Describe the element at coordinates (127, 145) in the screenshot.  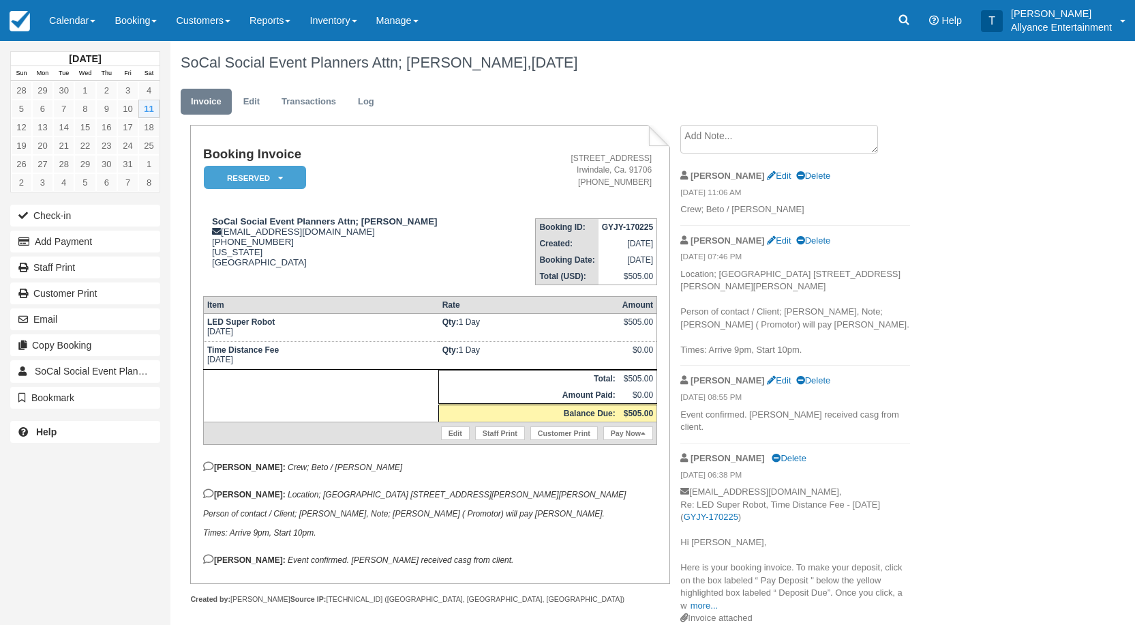
I see `a: 24` at that location.